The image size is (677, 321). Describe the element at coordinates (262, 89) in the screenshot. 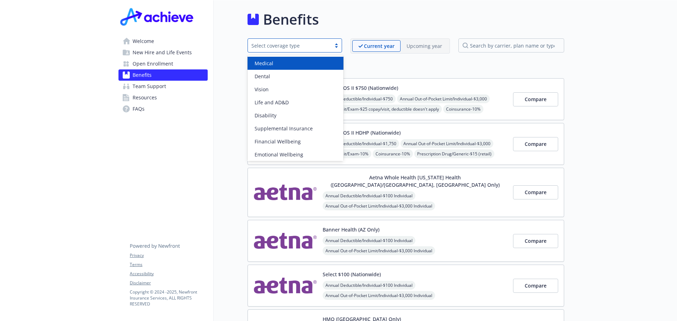

I see `span: Vision` at that location.